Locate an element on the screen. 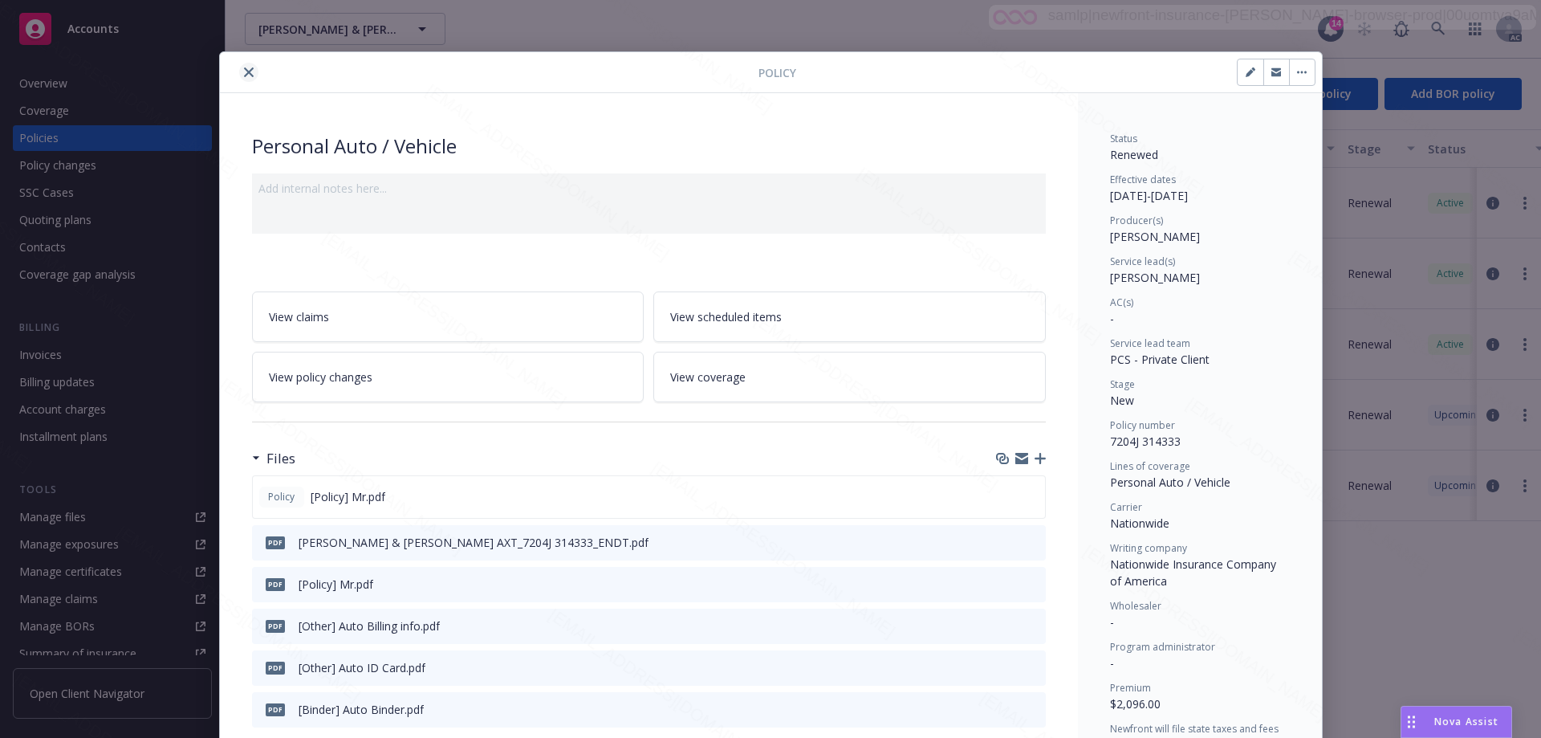 The image size is (1541, 738). span: Nationwide Insurance Company of America is located at coordinates (1194, 572).